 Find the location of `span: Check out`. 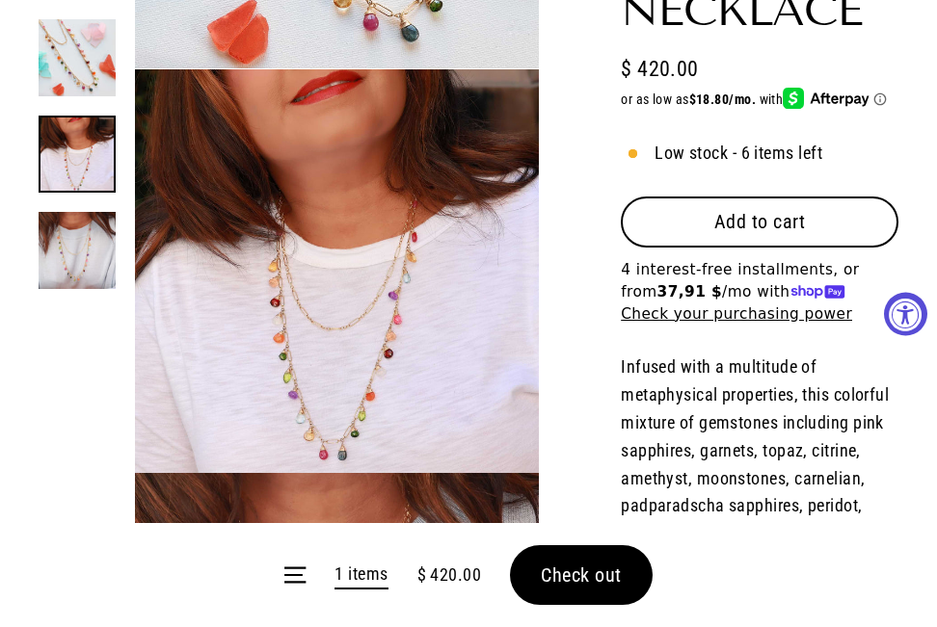

span: Check out is located at coordinates (581, 575).